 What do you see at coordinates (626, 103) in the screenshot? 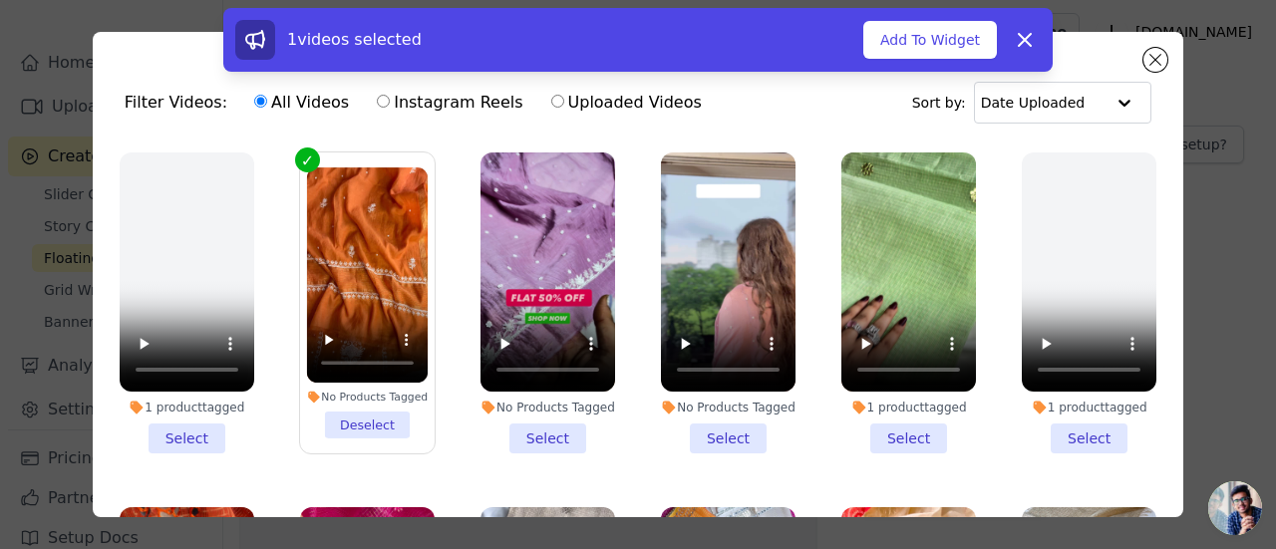
I see `label: Uploaded Videos` at bounding box center [626, 103].